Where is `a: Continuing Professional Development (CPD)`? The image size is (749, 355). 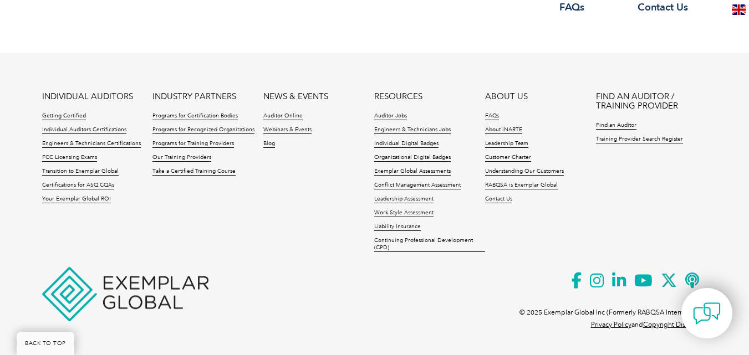 a: Continuing Professional Development (CPD) is located at coordinates (429, 244).